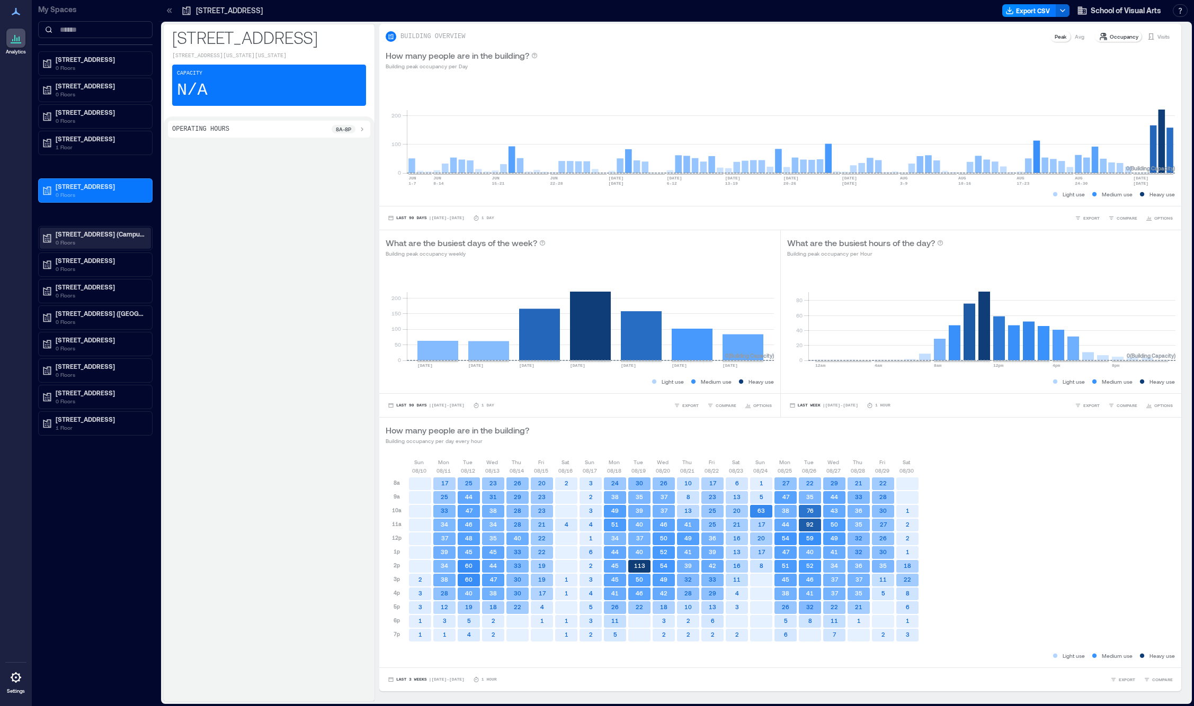 This screenshot has height=706, width=1194. I want to click on text: 1, so click(590, 538).